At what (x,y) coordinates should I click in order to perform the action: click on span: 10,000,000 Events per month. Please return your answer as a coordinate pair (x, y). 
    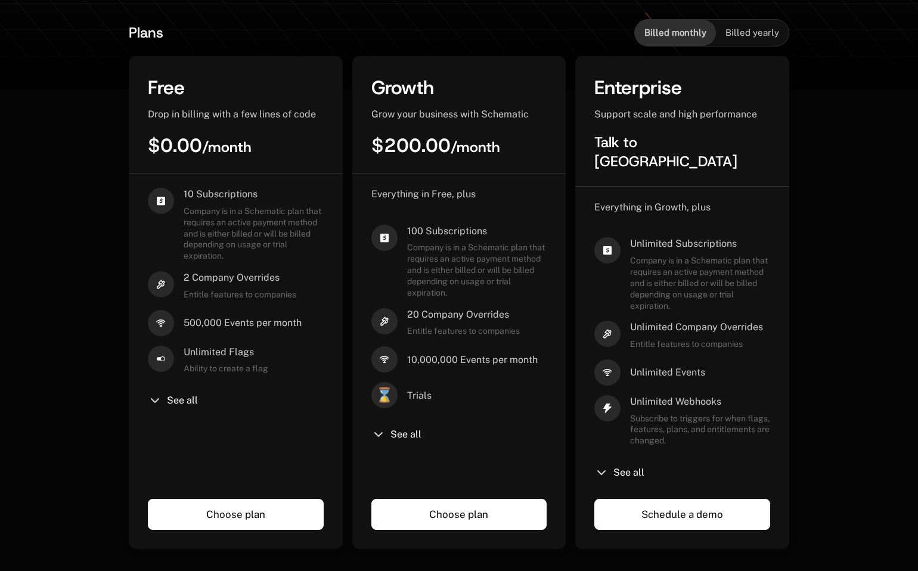
    Looking at the image, I should click on (472, 360).